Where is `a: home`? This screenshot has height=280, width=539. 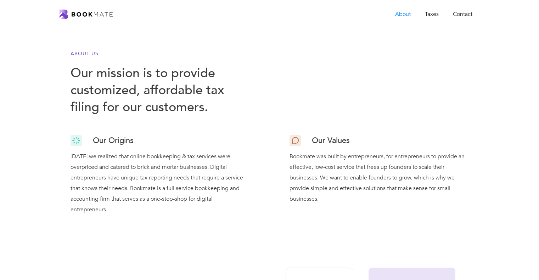 a: home is located at coordinates (86, 14).